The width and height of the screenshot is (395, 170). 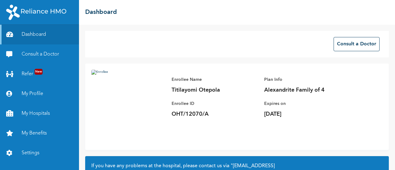 I want to click on button: Consult a Doctor, so click(x=357, y=44).